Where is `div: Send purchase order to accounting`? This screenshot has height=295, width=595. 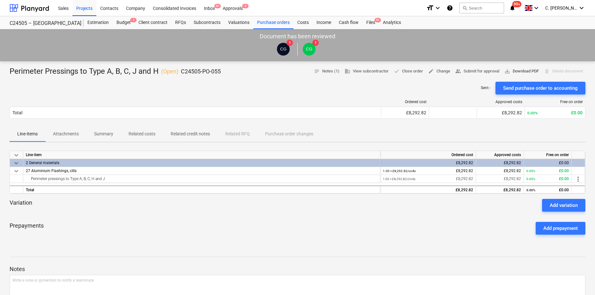
div: Send purchase order to accounting is located at coordinates (540, 88).